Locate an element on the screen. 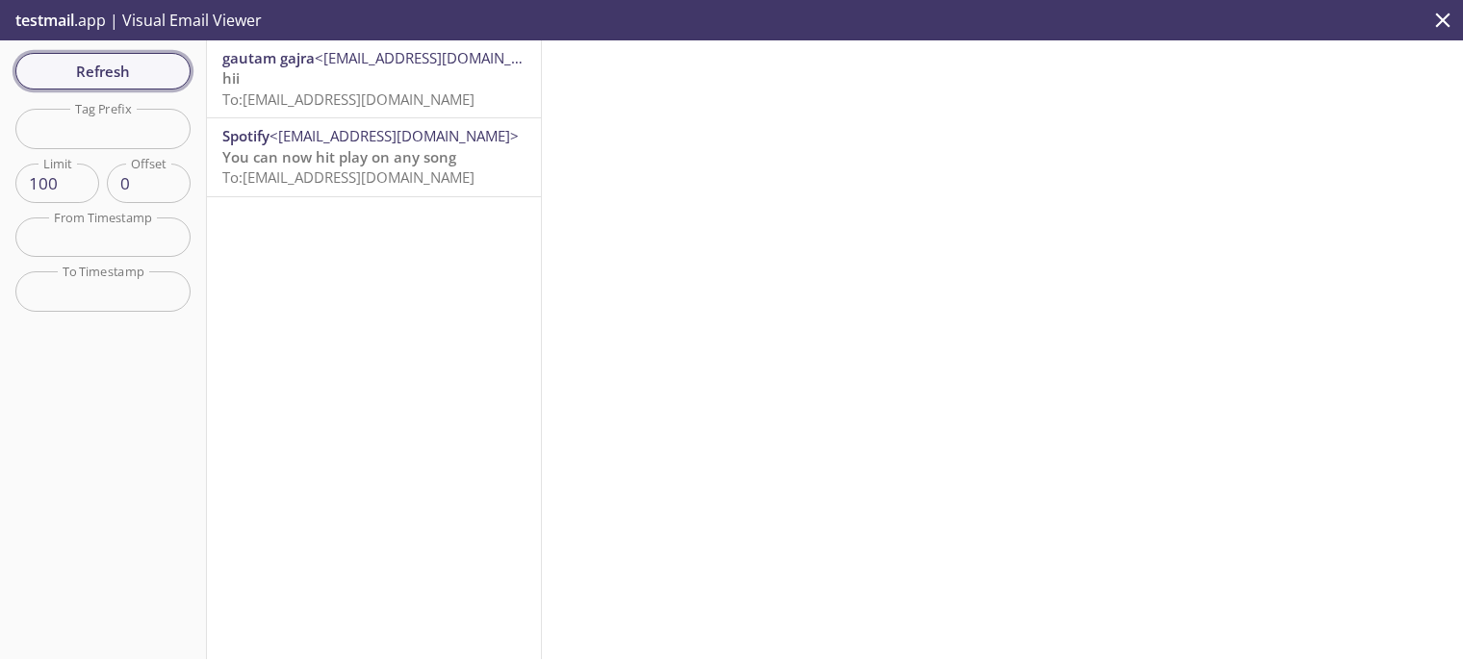  span: You can now hit play on any song is located at coordinates (339, 157).